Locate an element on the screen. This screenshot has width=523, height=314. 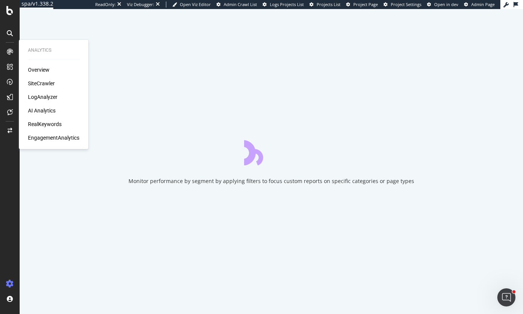
a: Projects List is located at coordinates (325, 5).